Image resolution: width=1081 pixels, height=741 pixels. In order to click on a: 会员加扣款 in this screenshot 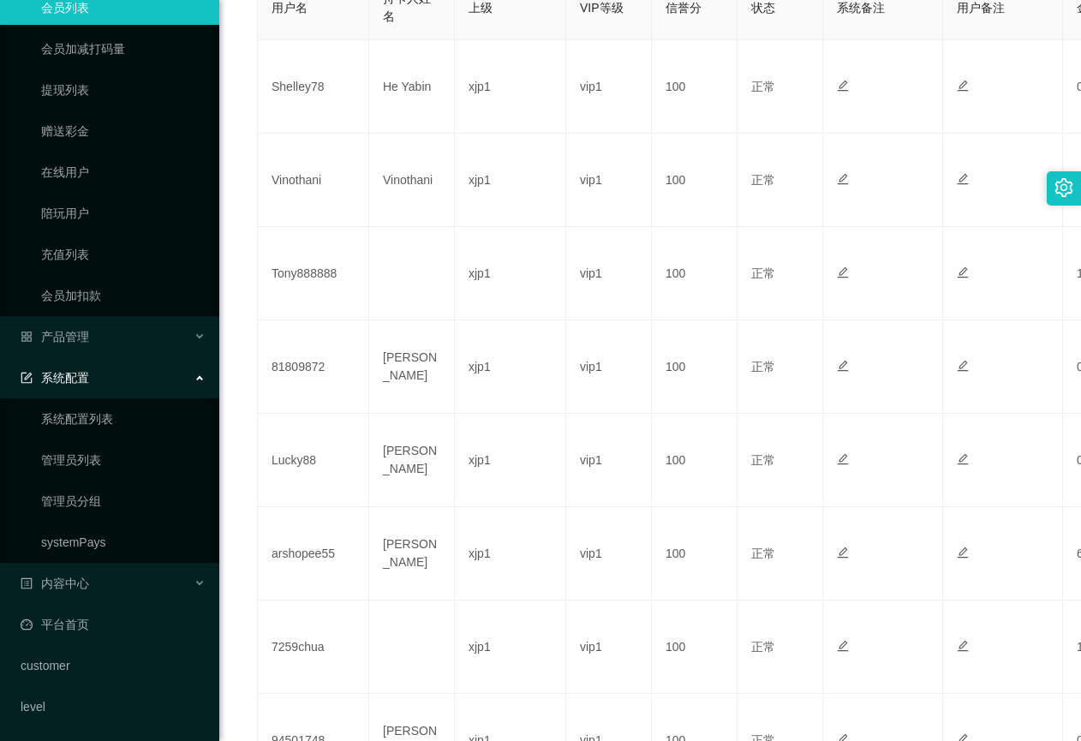, I will do `click(123, 295)`.